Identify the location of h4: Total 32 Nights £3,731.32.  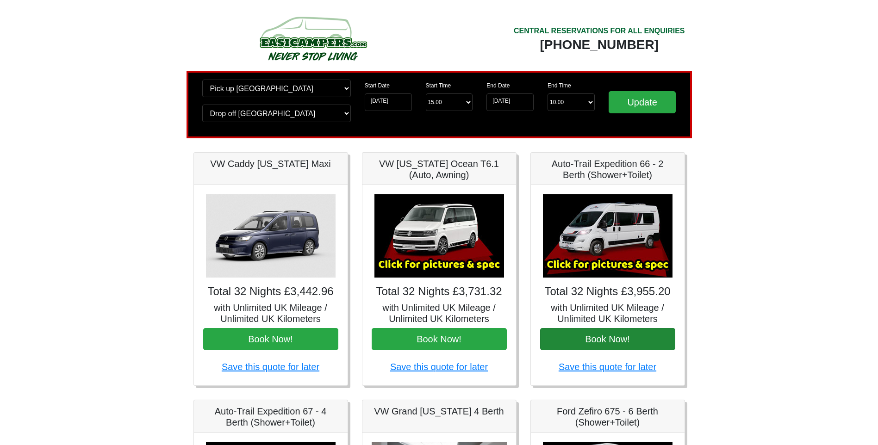
(439, 292).